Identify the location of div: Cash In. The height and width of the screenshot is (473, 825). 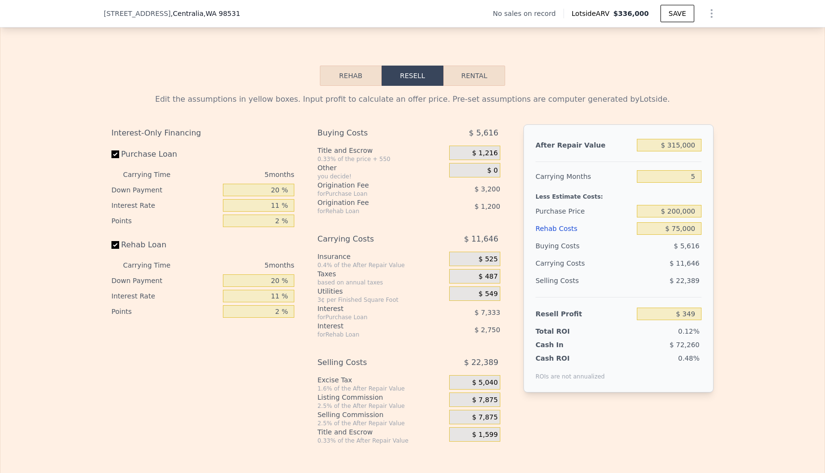
(566, 345).